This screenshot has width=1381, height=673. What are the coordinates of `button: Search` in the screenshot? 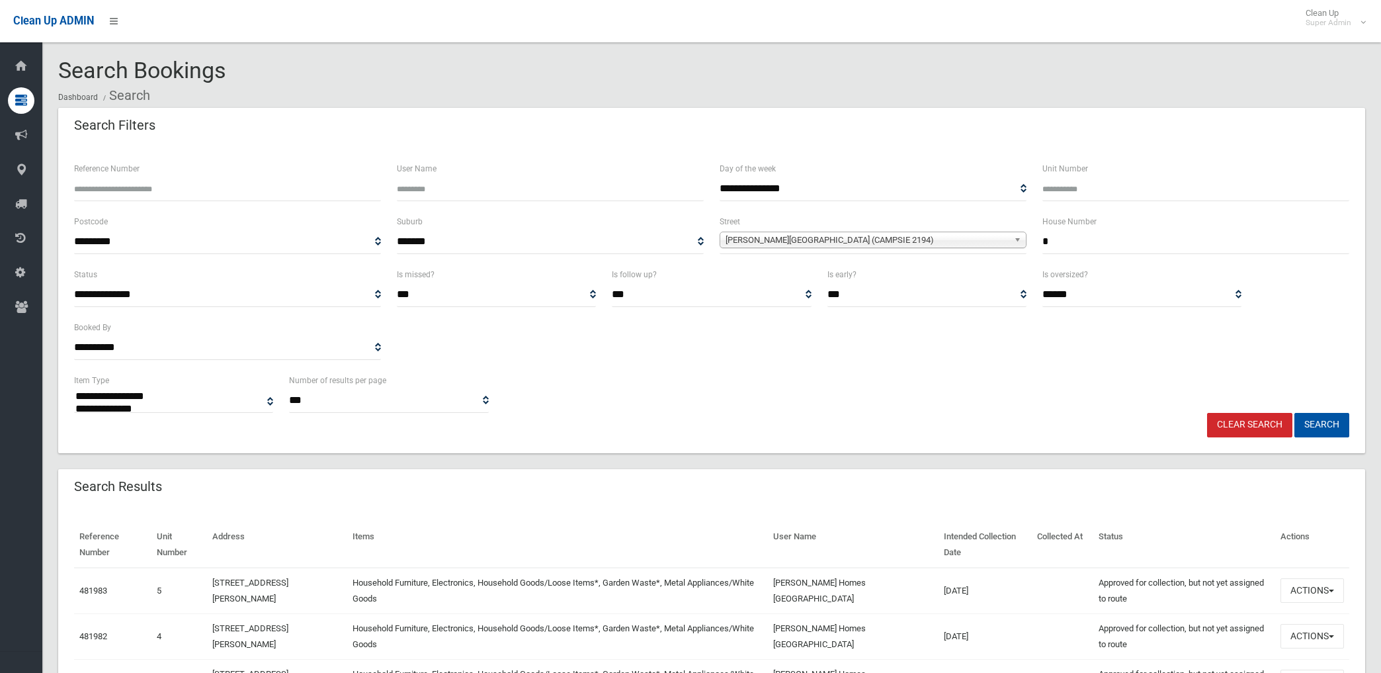 It's located at (1322, 425).